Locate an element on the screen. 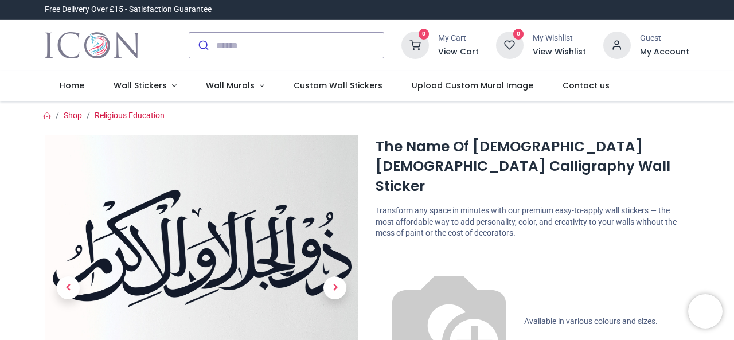  button: Submit is located at coordinates (202, 45).